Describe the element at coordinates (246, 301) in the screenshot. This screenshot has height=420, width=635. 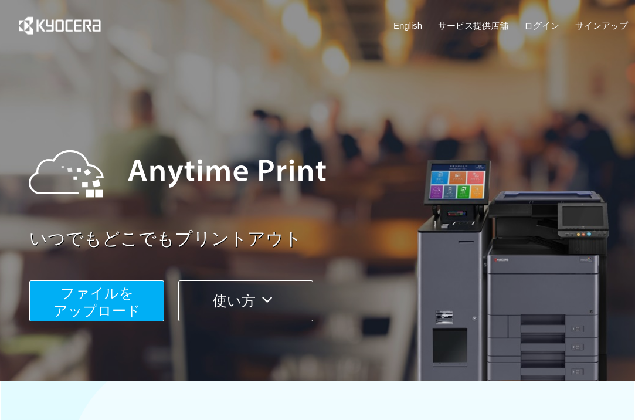
I see `button: 使い方` at that location.